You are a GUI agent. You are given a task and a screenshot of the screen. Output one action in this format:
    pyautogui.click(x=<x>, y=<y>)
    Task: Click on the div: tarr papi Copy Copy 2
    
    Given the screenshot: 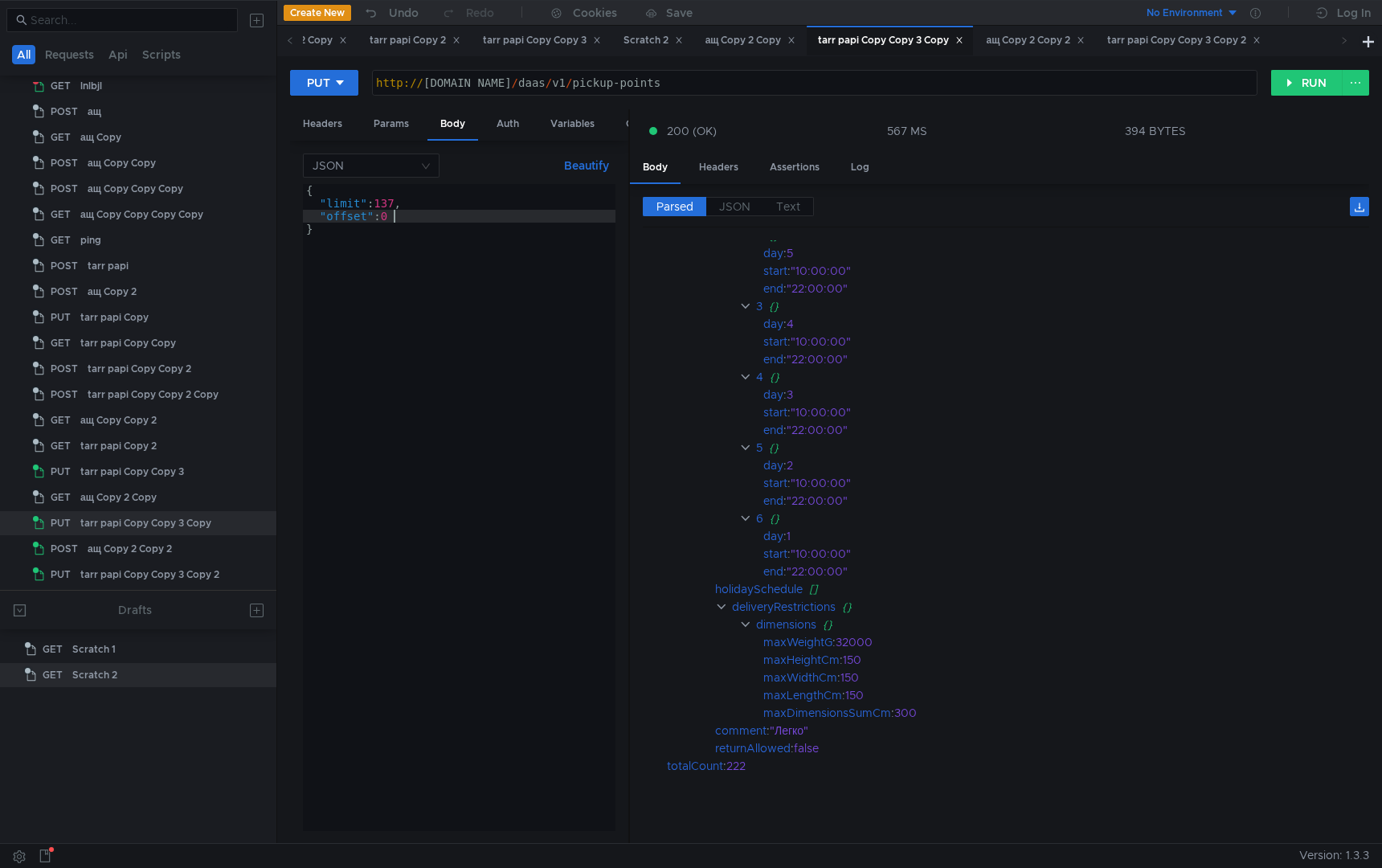 What is the action you would take?
    pyautogui.click(x=139, y=369)
    